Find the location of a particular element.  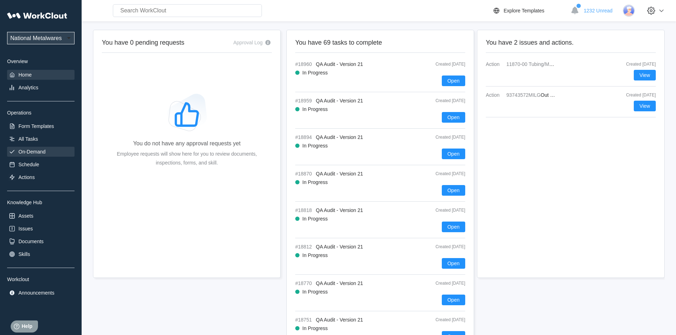

a: Schedule is located at coordinates (41, 165).